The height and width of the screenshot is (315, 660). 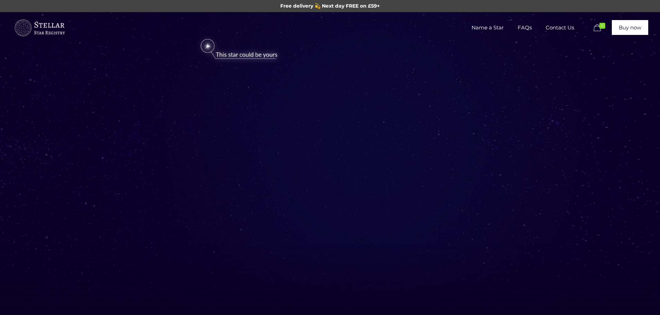 I want to click on a: FAQs, so click(x=524, y=28).